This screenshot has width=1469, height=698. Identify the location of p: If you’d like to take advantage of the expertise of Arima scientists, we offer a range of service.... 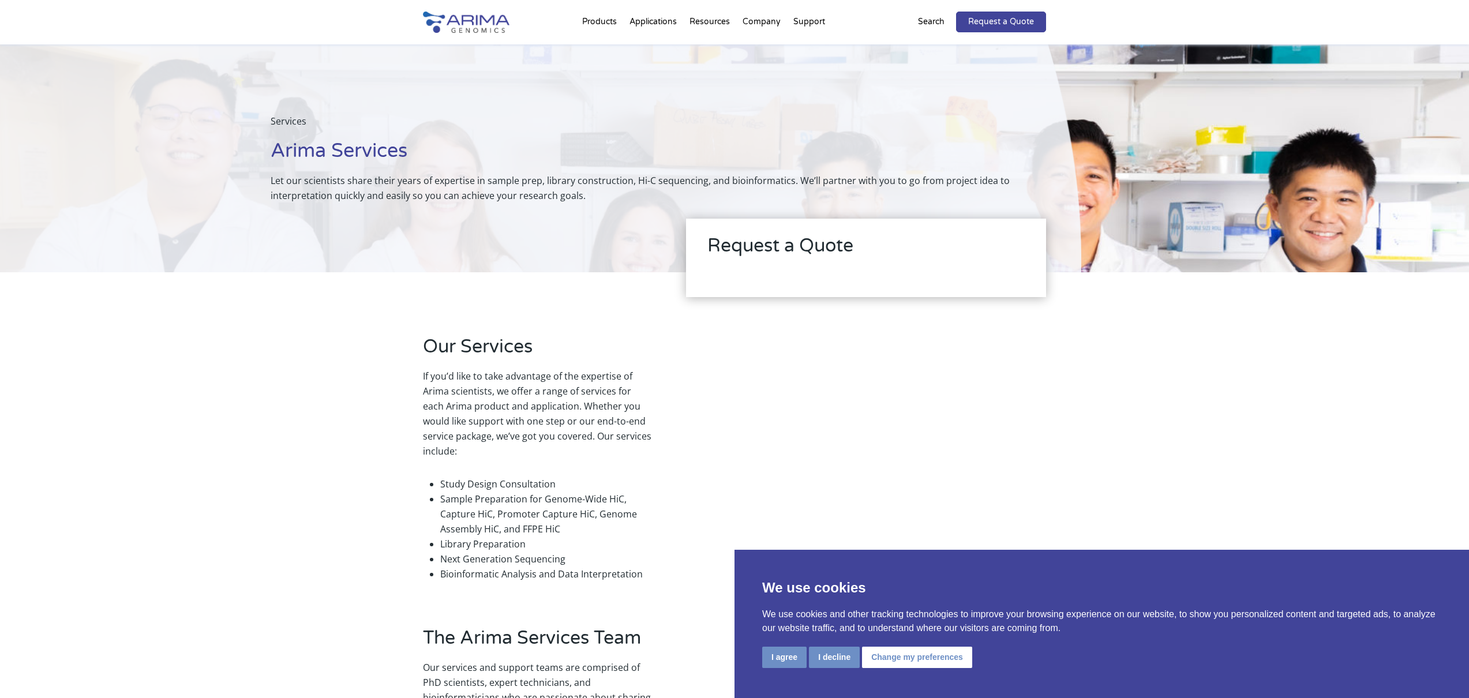
(537, 418).